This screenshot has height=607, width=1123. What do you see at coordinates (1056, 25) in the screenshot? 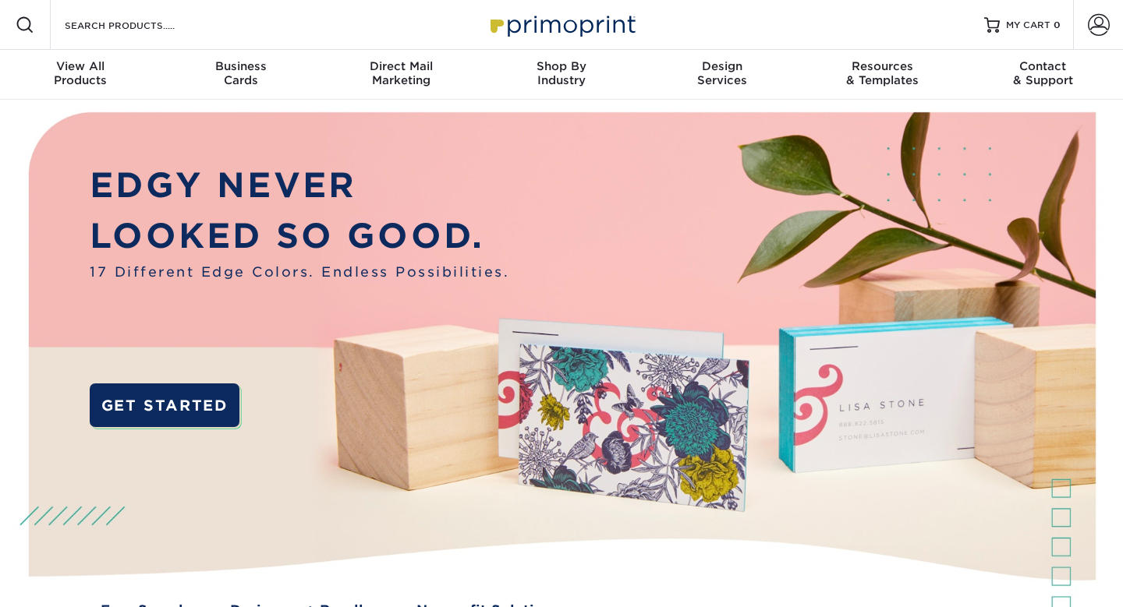
I see `span: 0` at bounding box center [1056, 25].